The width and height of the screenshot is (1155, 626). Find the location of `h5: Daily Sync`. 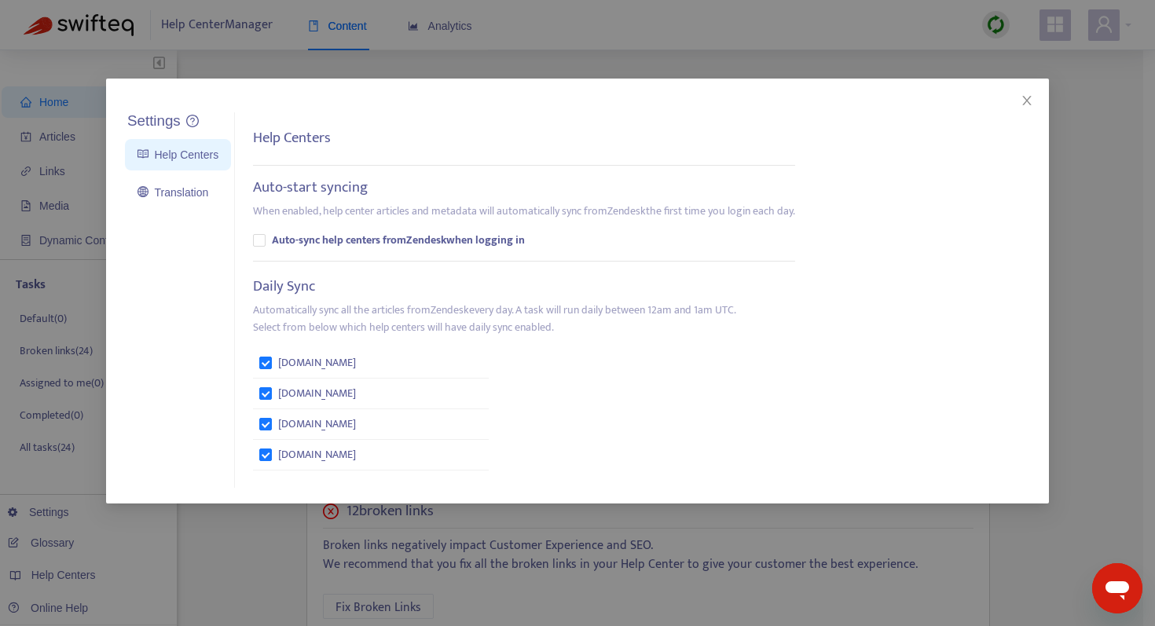

h5: Daily Sync is located at coordinates (284, 287).